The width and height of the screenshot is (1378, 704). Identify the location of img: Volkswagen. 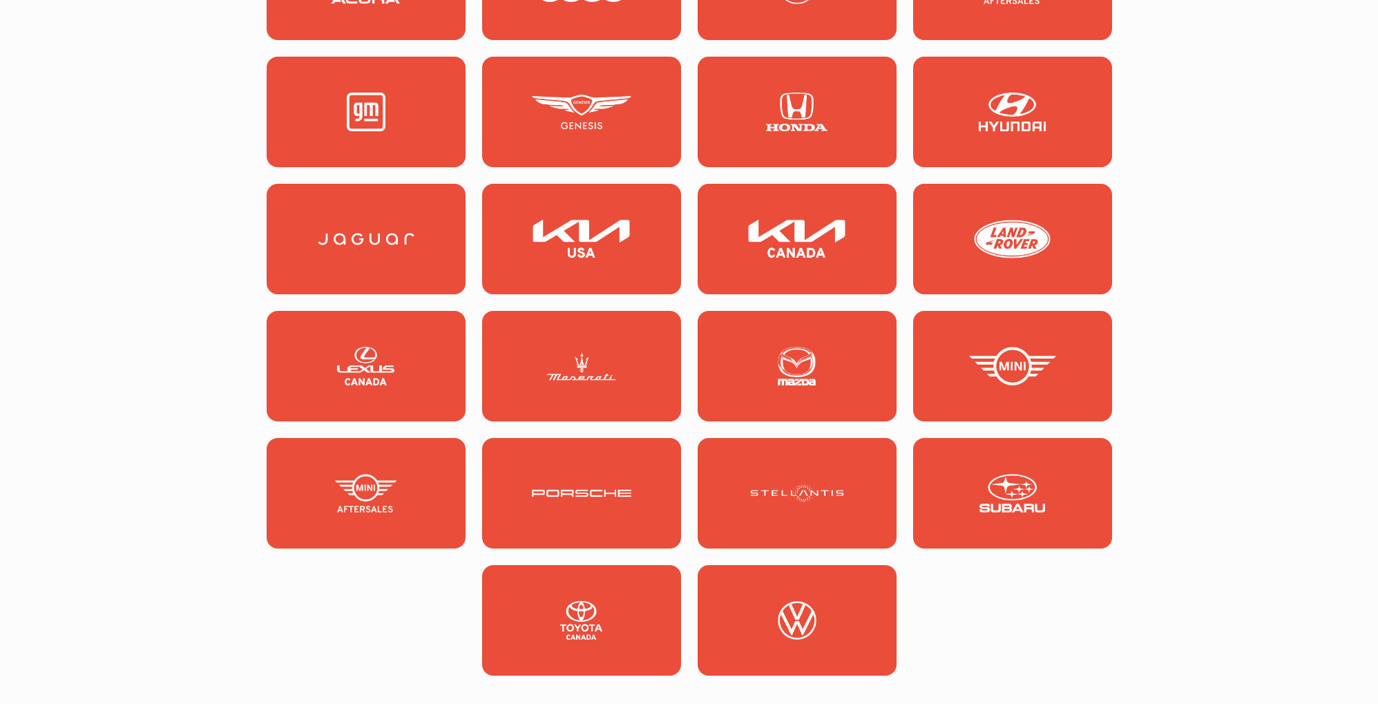
(797, 620).